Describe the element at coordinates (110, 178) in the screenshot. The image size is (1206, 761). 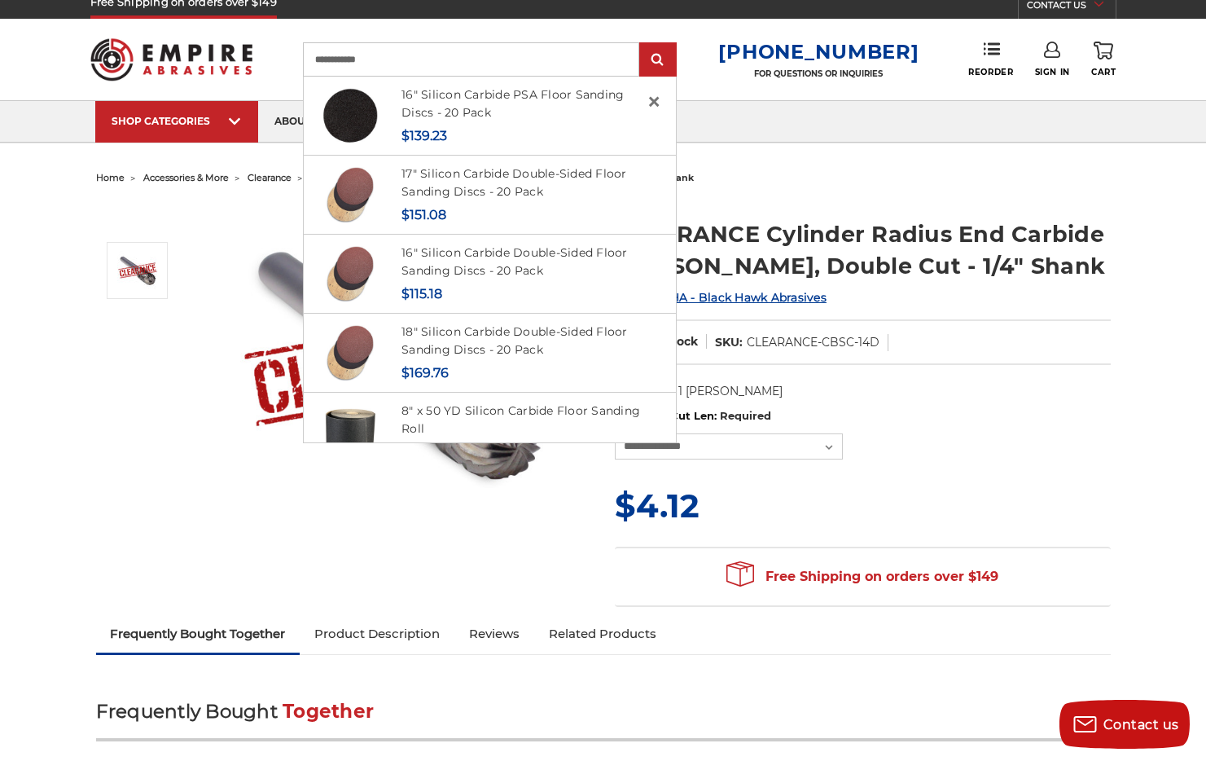
I see `span: home` at that location.